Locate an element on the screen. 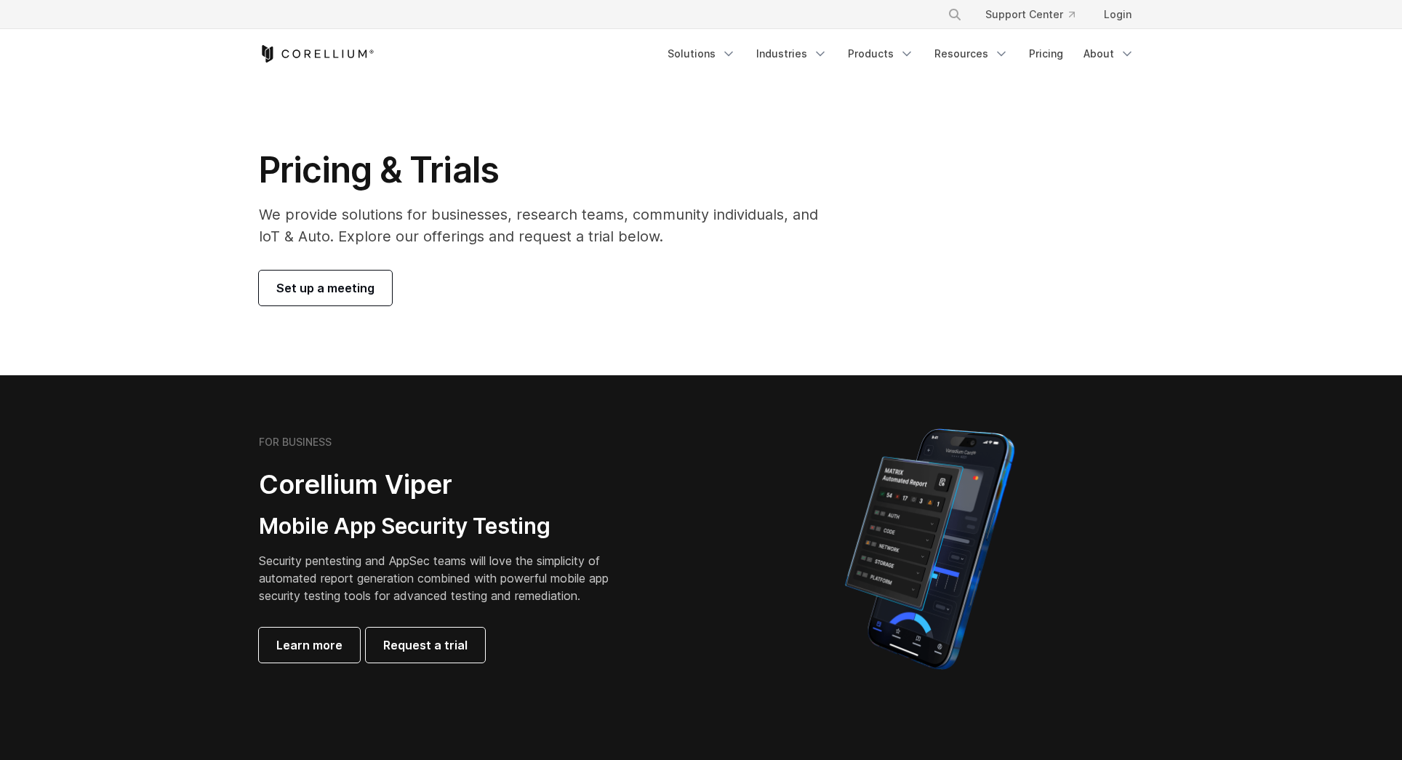  a: Corellium Home is located at coordinates (316, 54).